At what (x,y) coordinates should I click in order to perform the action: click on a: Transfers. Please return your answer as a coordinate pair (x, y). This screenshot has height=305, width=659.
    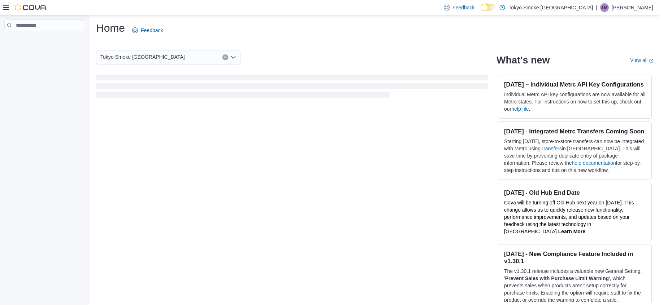
    Looking at the image, I should click on (551, 149).